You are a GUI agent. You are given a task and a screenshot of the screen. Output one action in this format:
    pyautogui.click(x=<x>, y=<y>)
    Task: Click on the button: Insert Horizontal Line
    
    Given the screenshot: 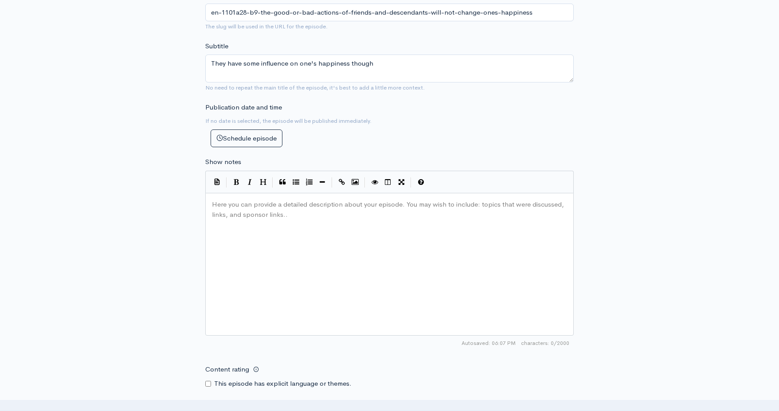 What is the action you would take?
    pyautogui.click(x=322, y=182)
    